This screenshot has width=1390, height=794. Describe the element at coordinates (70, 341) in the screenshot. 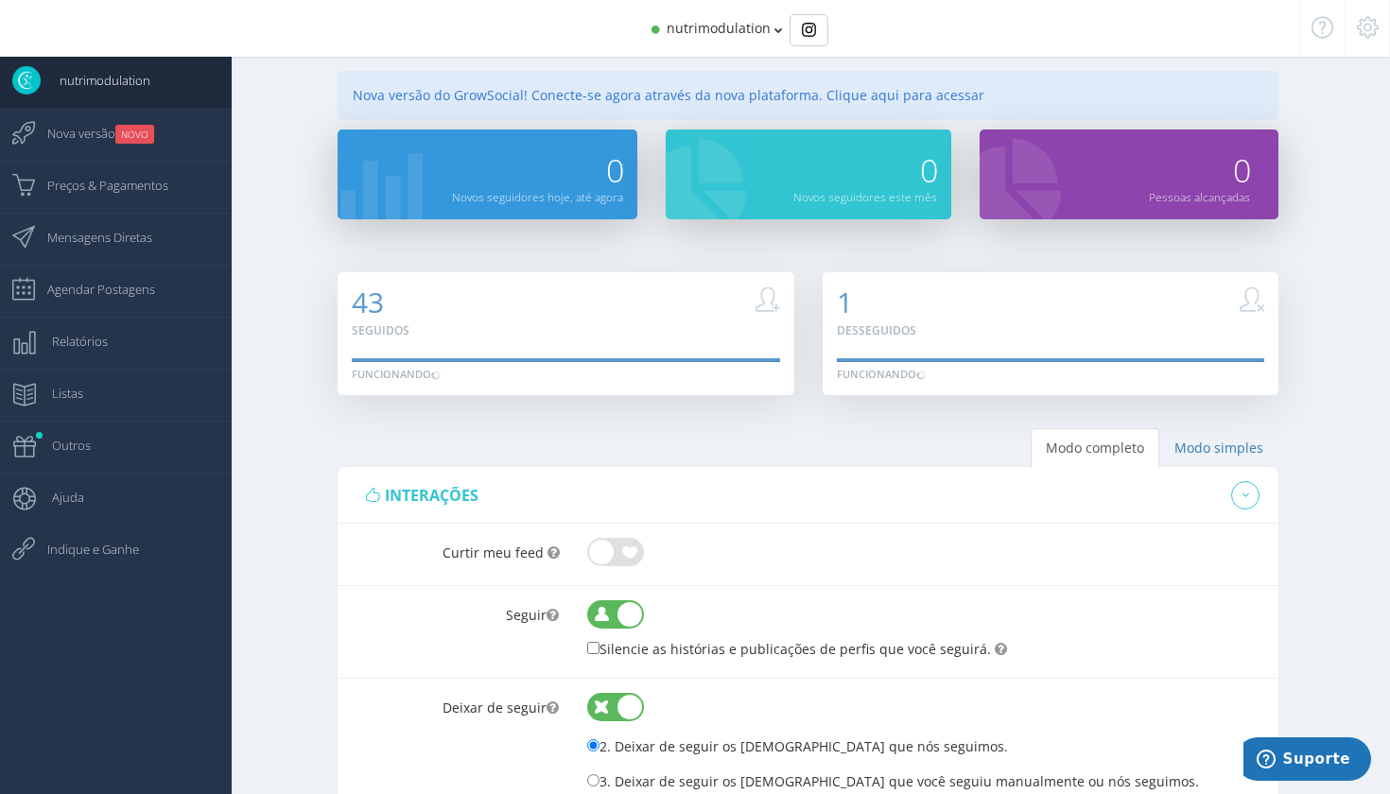

I see `span: Relatórios` at that location.